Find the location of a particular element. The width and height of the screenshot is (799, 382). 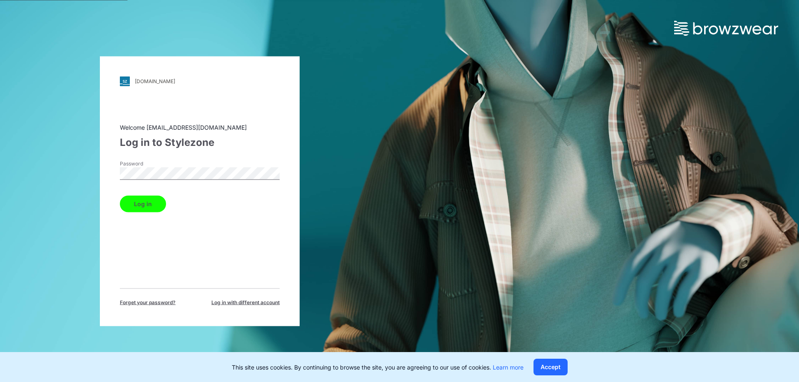

a: Learn more is located at coordinates (508, 367).